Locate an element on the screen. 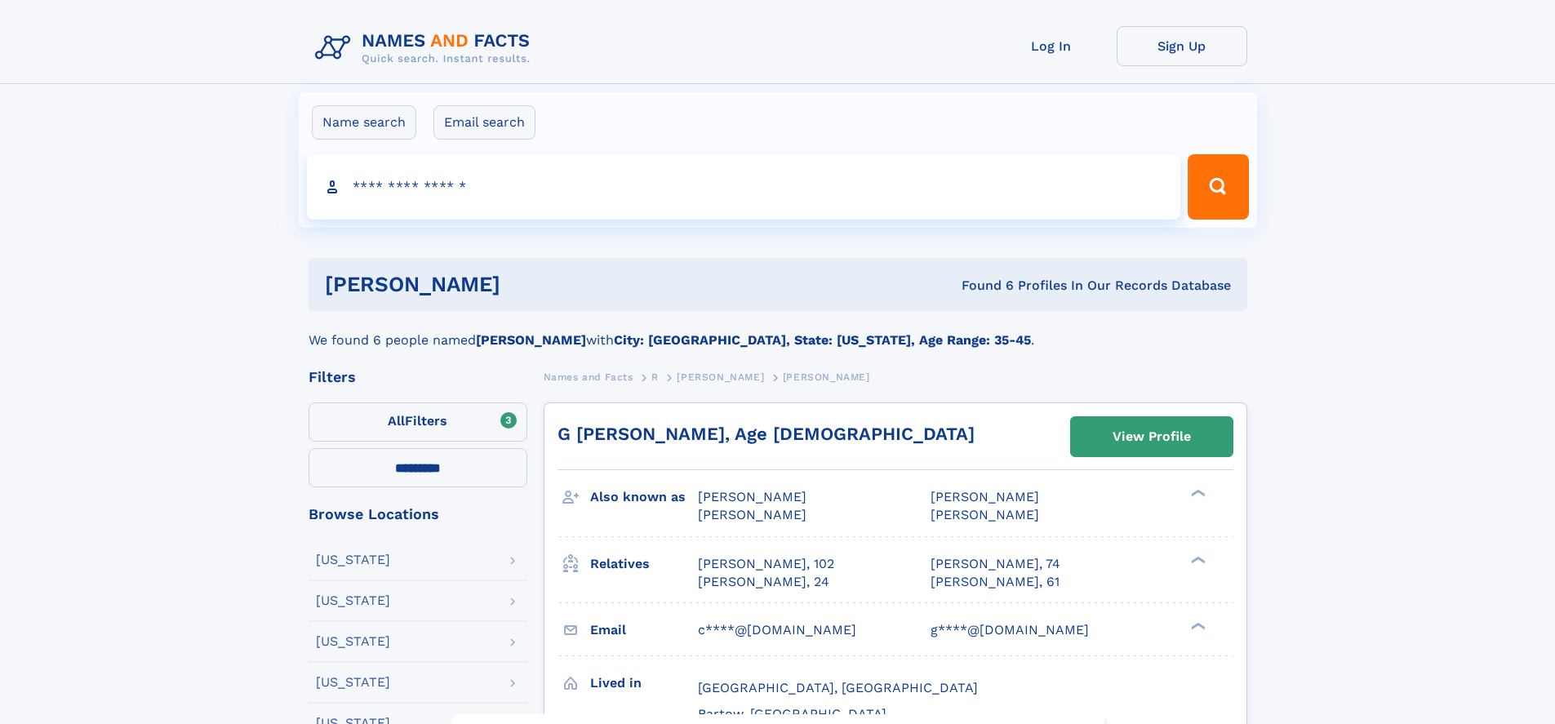 The image size is (1555, 724). div: View Profile is located at coordinates (1152, 437).